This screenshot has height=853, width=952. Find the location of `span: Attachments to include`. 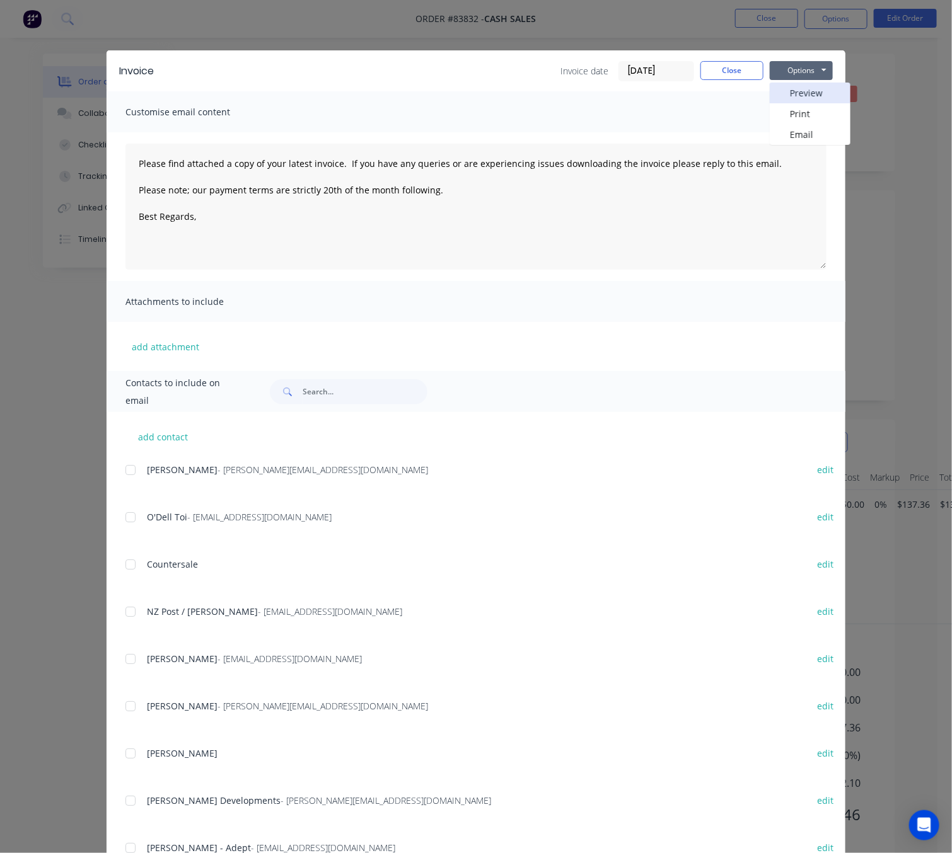

span: Attachments to include is located at coordinates (195, 302).